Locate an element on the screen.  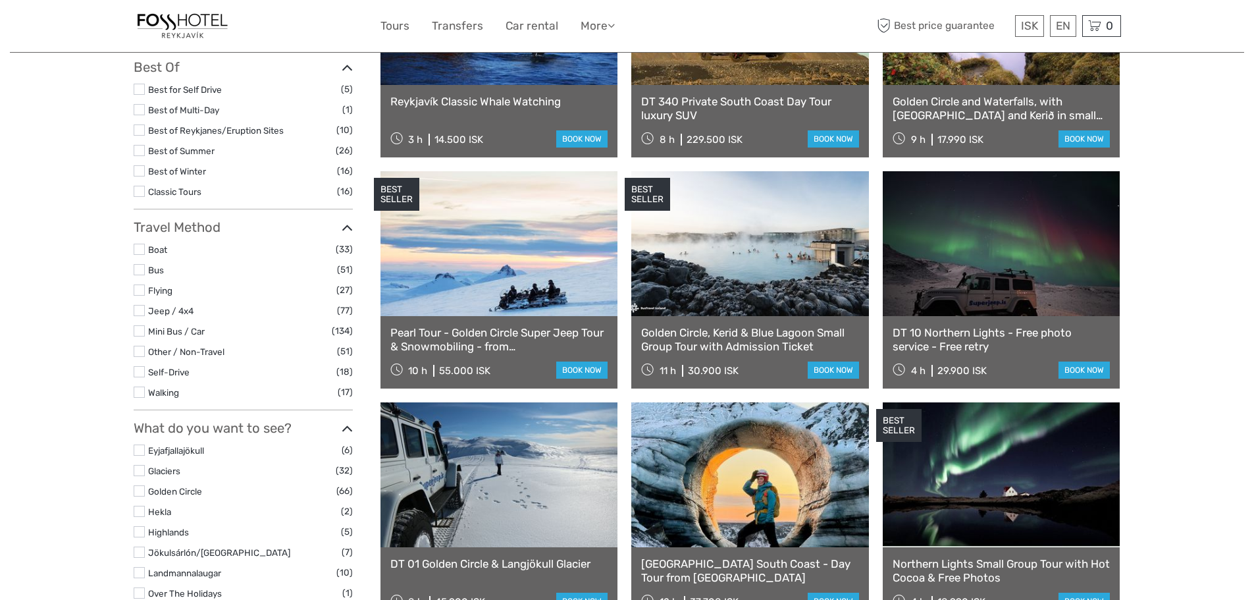
span: (27) is located at coordinates (344, 290).